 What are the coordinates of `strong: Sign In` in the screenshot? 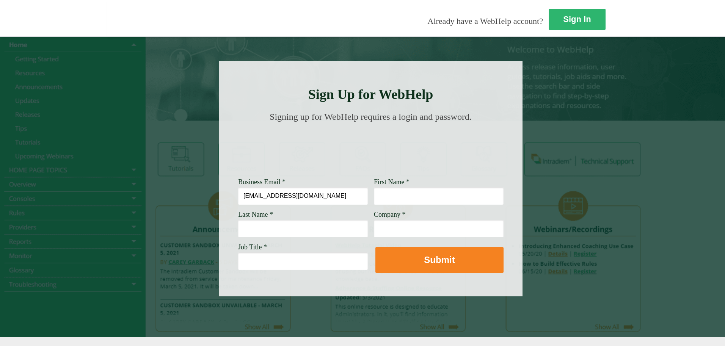 It's located at (577, 19).